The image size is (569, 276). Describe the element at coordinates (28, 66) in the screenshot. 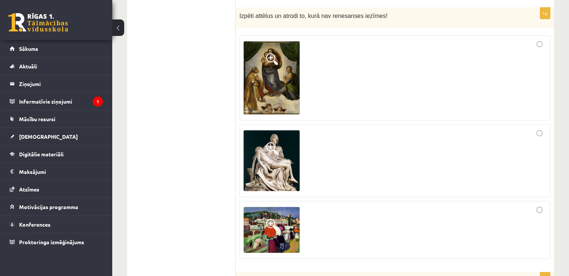

I see `span: Aktuāli` at that location.